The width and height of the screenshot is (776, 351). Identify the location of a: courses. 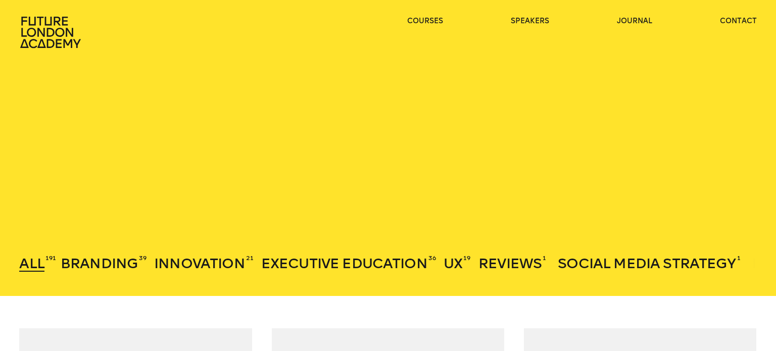
(425, 21).